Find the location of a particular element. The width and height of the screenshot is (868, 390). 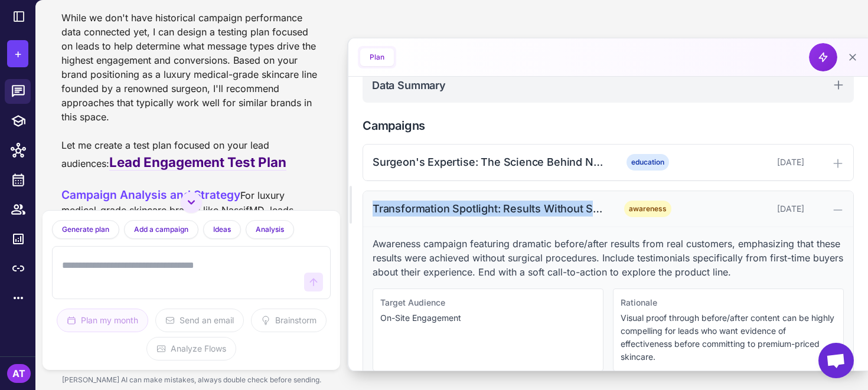

div: Rationale is located at coordinates (728, 303).